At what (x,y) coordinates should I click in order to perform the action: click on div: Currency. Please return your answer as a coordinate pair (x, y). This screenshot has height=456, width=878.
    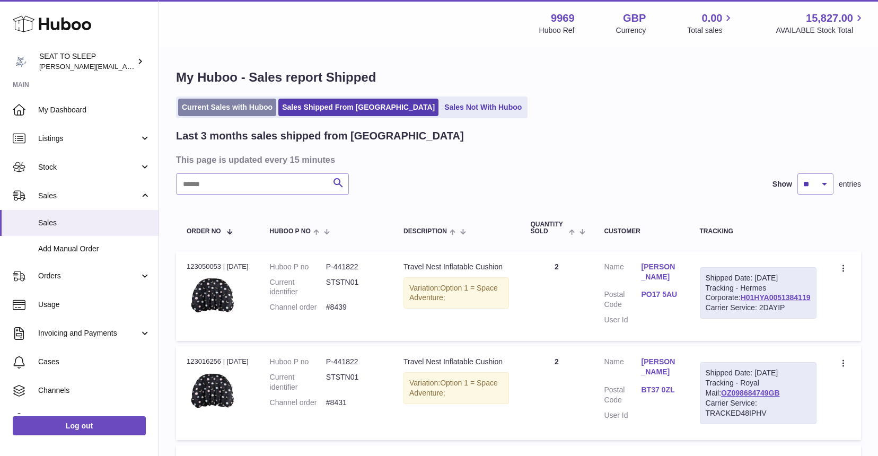
    Looking at the image, I should click on (631, 30).